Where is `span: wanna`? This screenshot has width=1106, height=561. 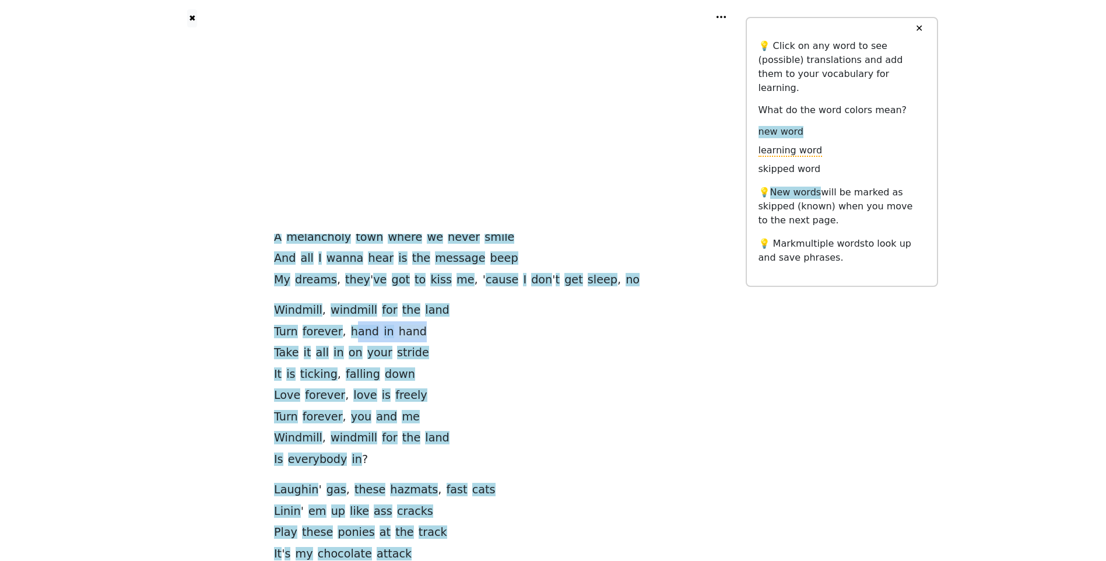
span: wanna is located at coordinates (345, 258).